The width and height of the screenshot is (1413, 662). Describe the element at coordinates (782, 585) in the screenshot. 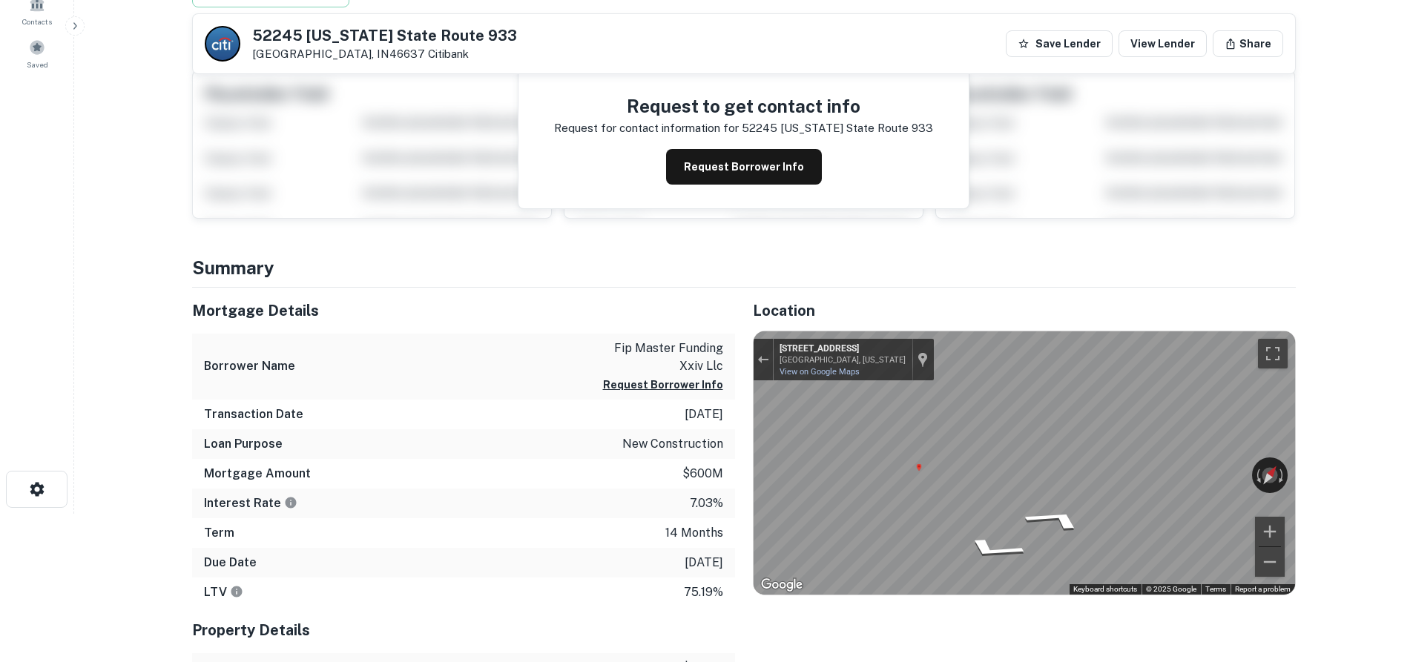

I see `img: Google` at that location.